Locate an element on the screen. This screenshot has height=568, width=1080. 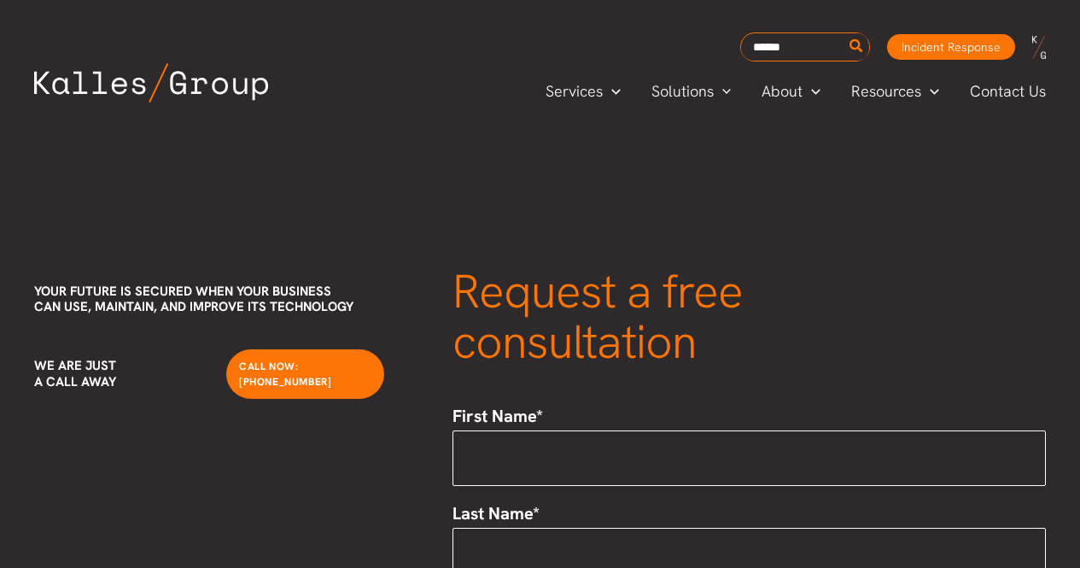
a: ServicesMenu Toggle is located at coordinates (583, 91).